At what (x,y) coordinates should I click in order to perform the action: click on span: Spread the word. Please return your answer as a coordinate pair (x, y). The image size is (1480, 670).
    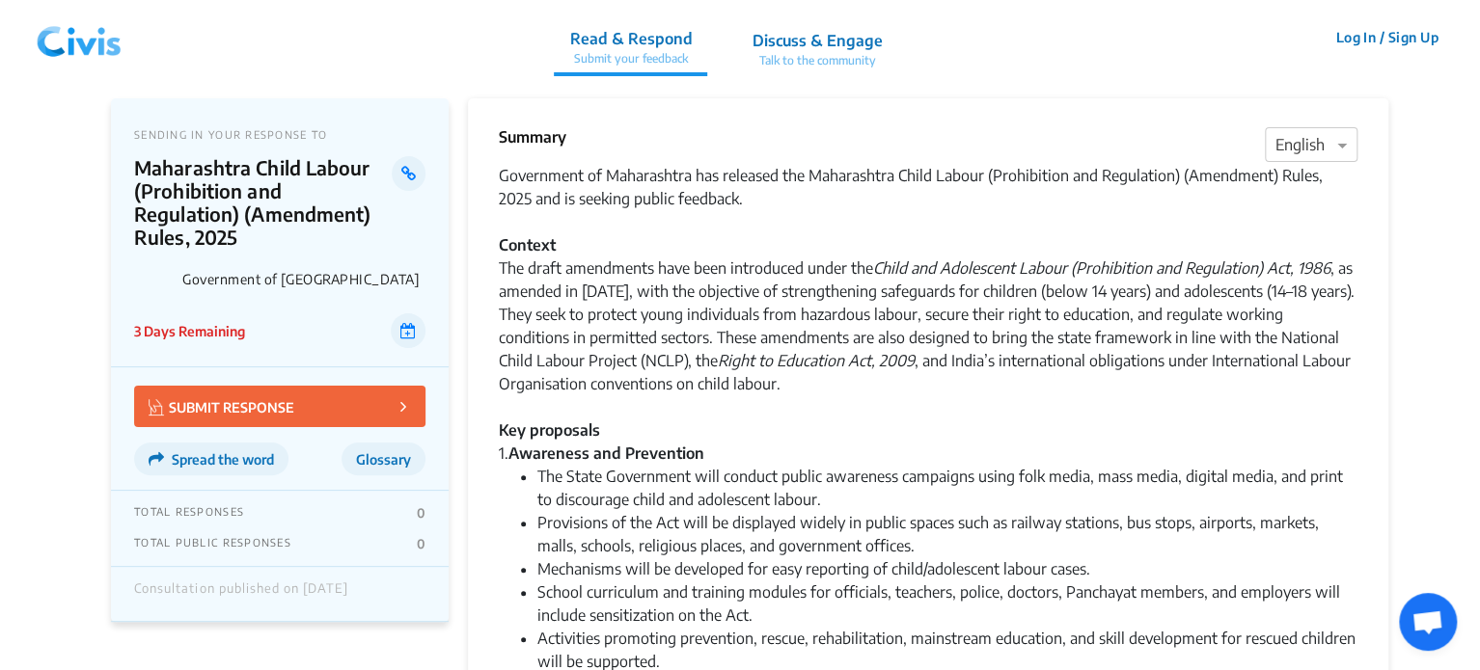
    Looking at the image, I should click on (223, 459).